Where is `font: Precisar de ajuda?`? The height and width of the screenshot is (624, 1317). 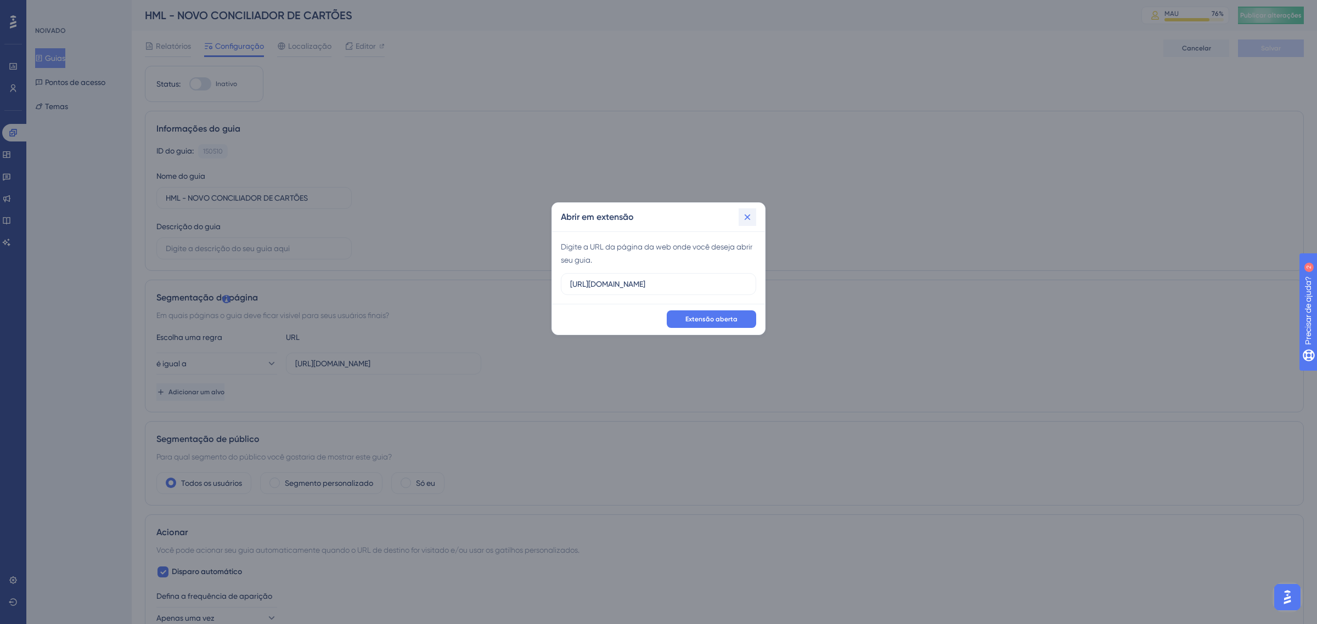 font: Precisar de ajuda? is located at coordinates (60, 9).